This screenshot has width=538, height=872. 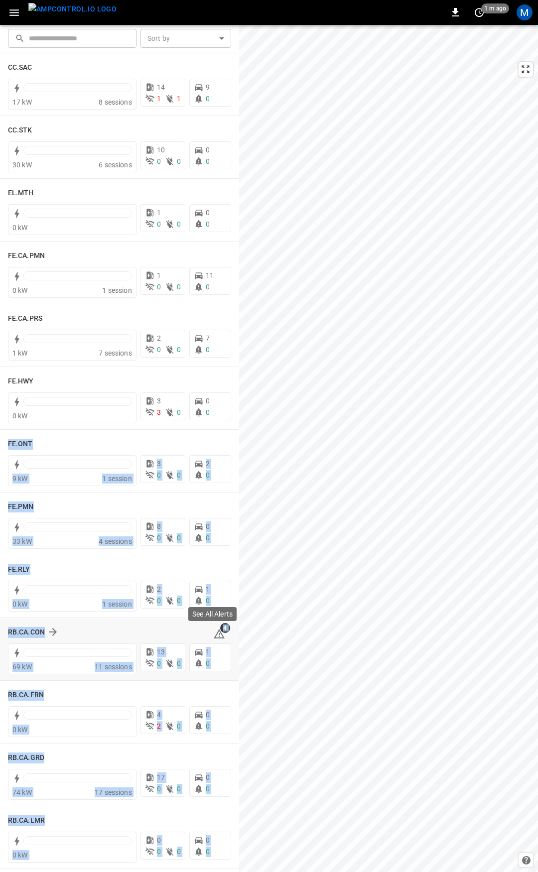 What do you see at coordinates (19, 570) in the screenshot?
I see `h6: FE.RLY` at bounding box center [19, 570].